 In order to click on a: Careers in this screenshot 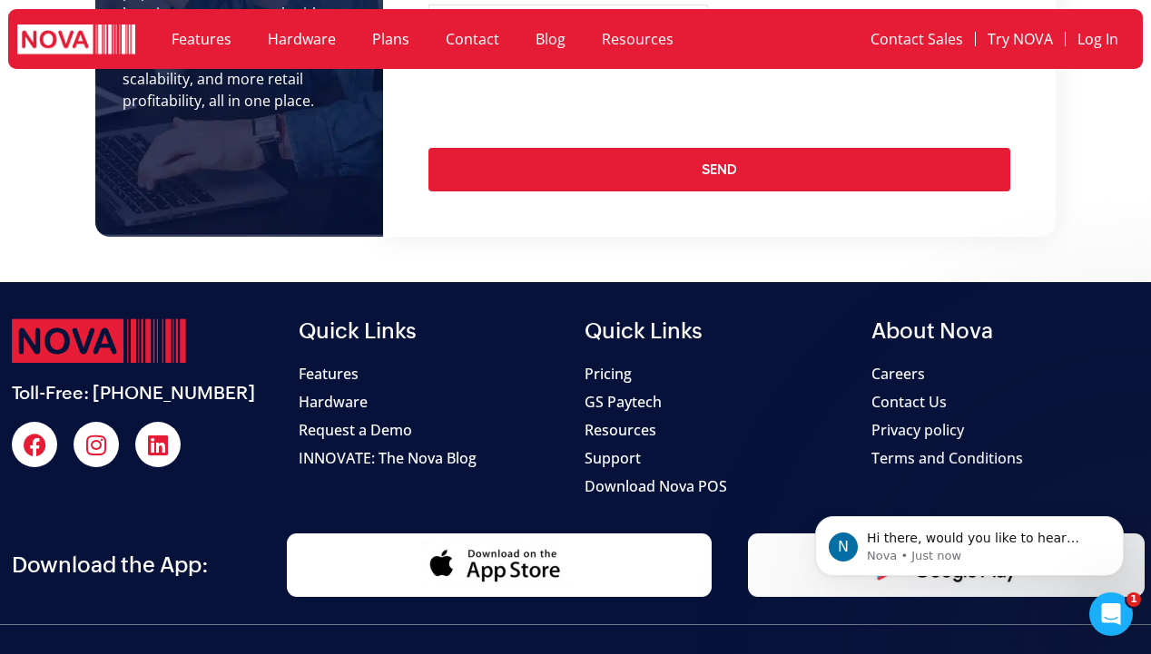, I will do `click(1006, 374)`.